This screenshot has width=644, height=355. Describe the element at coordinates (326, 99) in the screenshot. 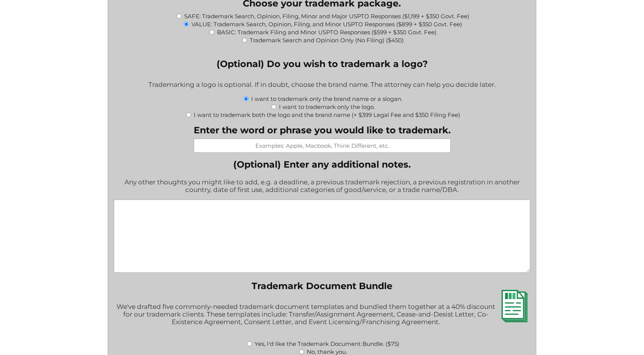

I see `label: I want to trademark only the brand name or a slogan.` at that location.